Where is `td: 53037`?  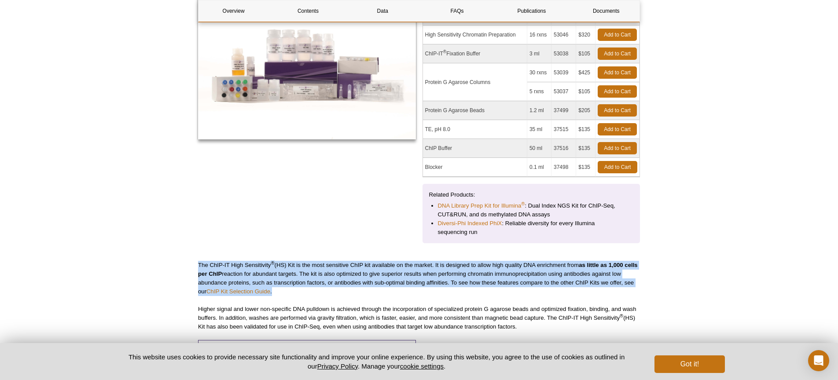 td: 53037 is located at coordinates (564, 92).